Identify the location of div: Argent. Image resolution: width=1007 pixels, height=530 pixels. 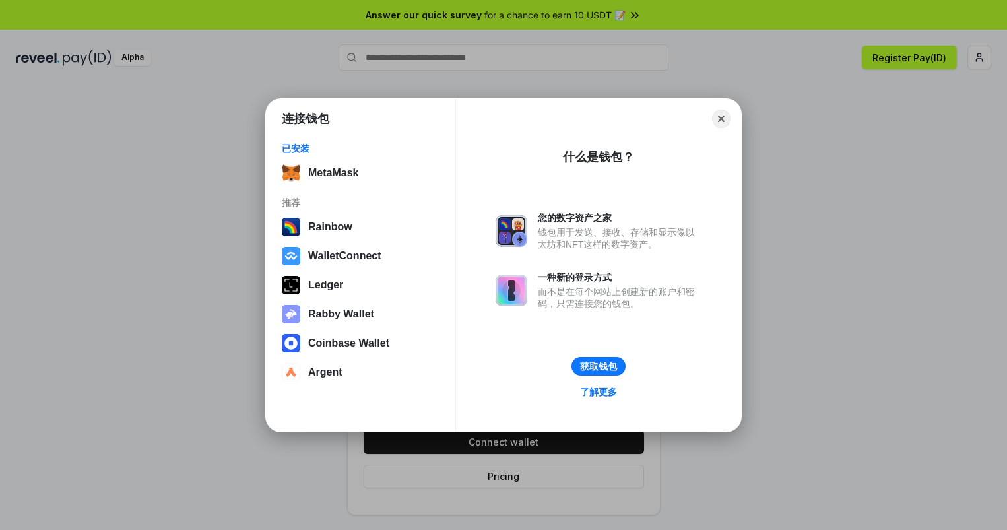
(325, 372).